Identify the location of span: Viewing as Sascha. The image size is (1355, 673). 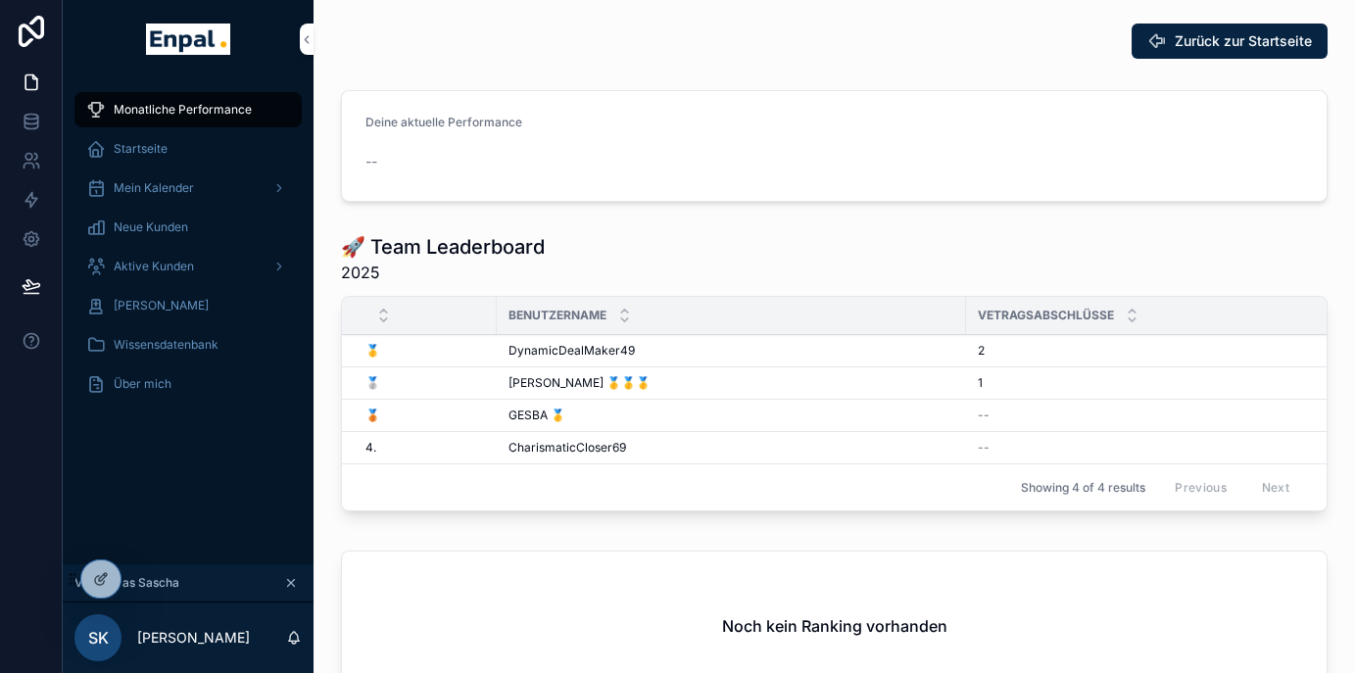
(126, 583).